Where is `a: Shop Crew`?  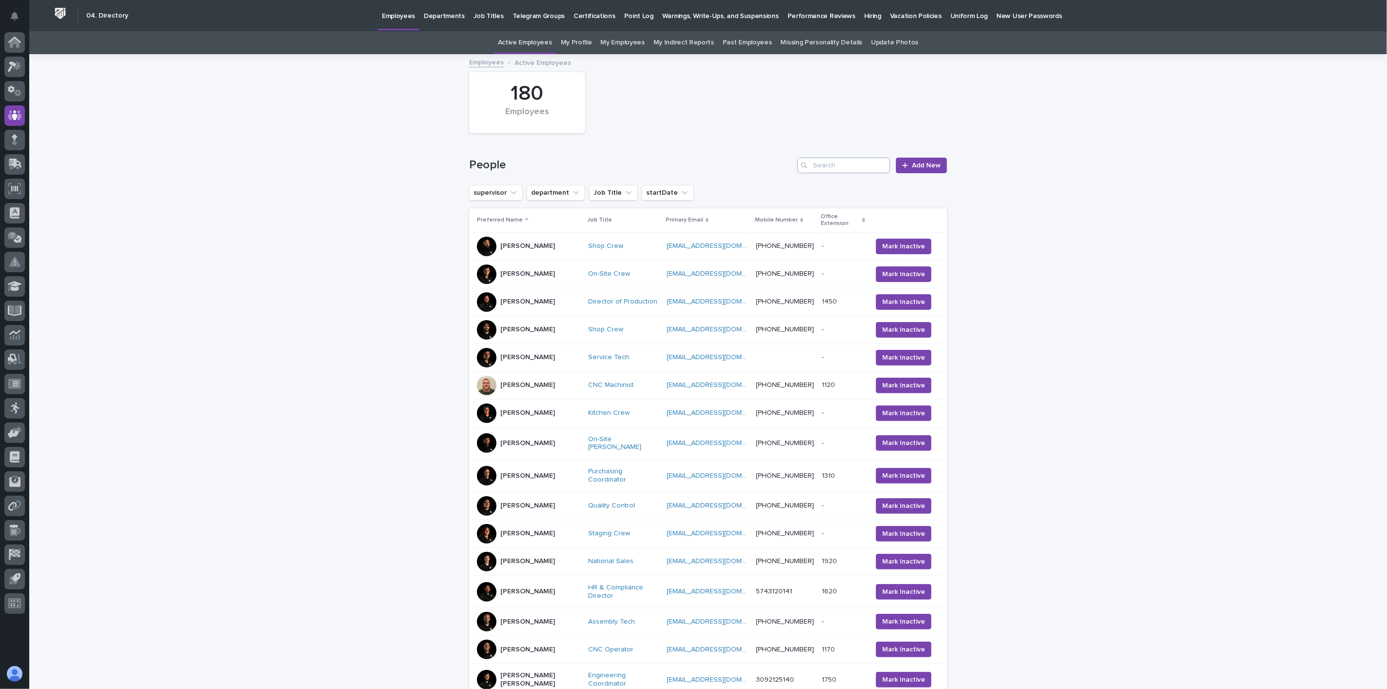 a: Shop Crew is located at coordinates (606, 246).